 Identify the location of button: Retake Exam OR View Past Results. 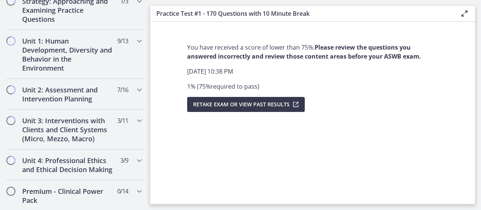
(246, 105).